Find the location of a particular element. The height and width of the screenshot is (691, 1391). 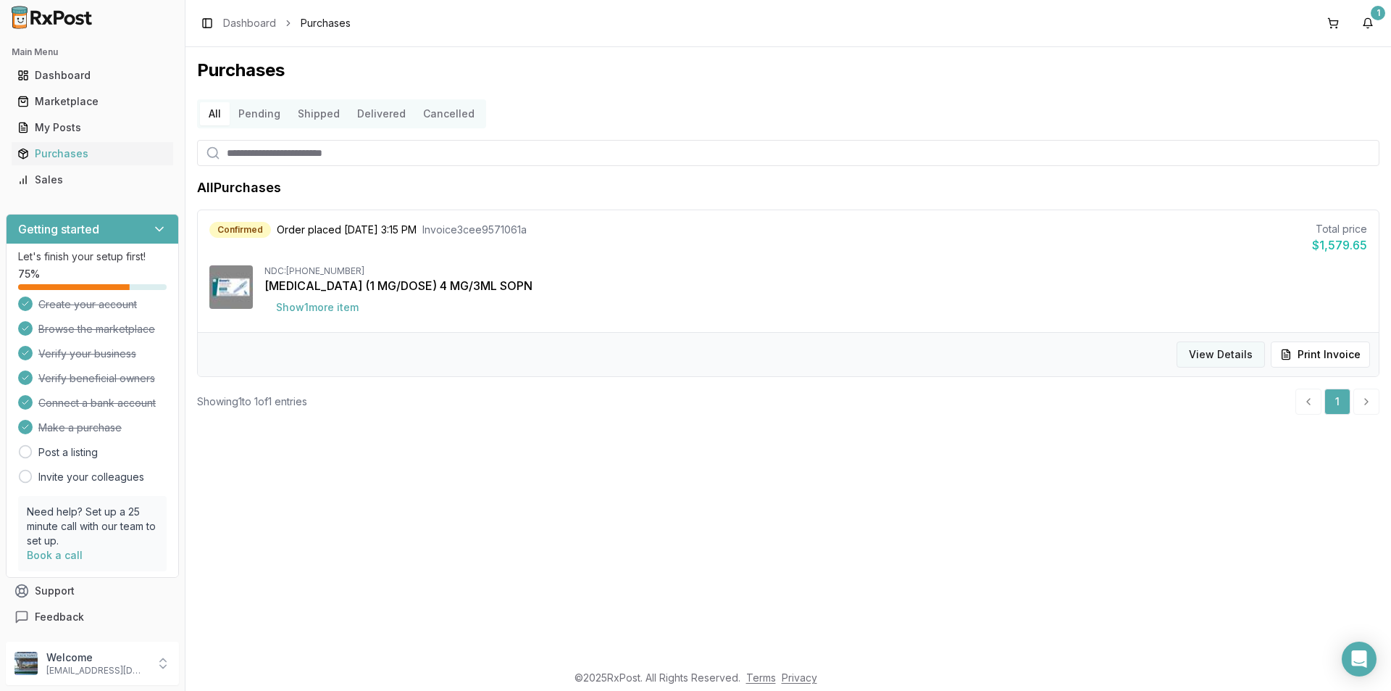

button: Show1more item is located at coordinates (317, 307).